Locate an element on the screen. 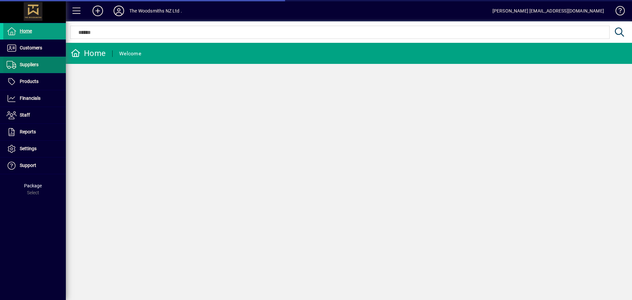 The width and height of the screenshot is (632, 300). span: Customers is located at coordinates (31, 48).